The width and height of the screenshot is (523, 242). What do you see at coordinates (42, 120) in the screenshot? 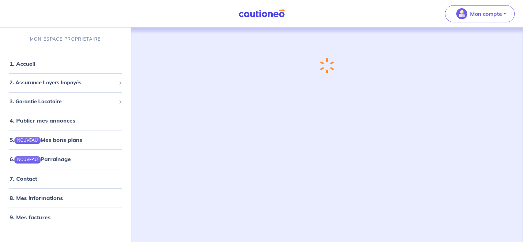
I see `a: 4. Publier mes annonces` at bounding box center [42, 120].